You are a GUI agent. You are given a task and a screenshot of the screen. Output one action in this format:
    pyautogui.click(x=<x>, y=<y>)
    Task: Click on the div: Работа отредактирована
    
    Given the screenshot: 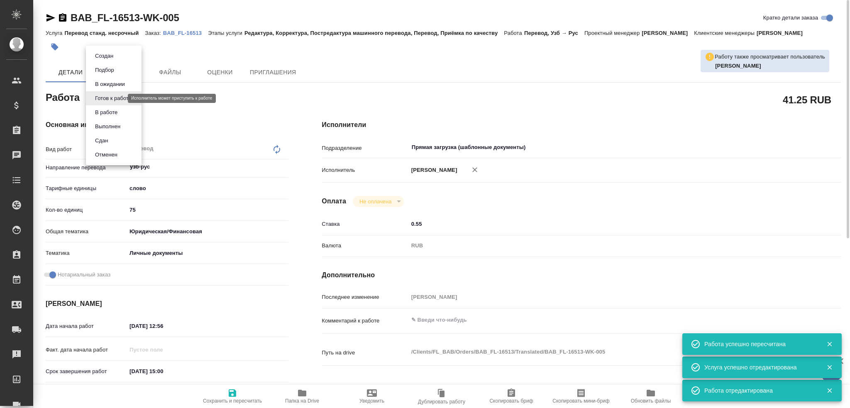 What is the action you would take?
    pyautogui.click(x=759, y=390)
    